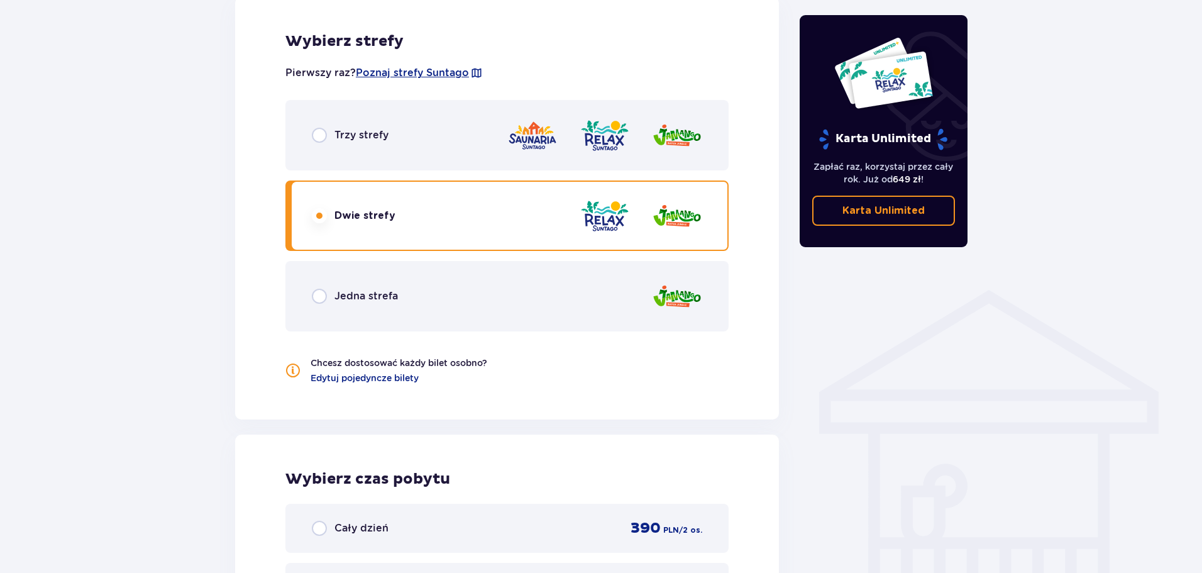  What do you see at coordinates (533, 135) in the screenshot?
I see `img: Saunaria` at bounding box center [533, 135].